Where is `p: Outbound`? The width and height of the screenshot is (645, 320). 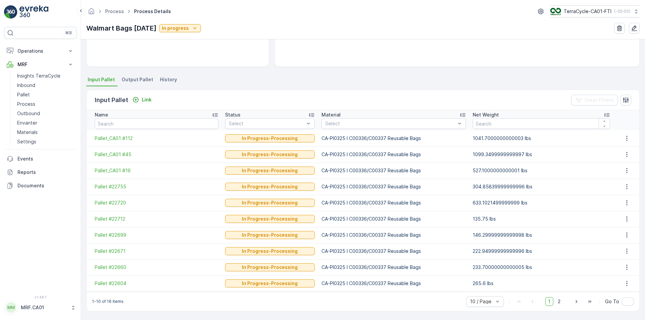
p: Outbound is located at coordinates (29, 114).